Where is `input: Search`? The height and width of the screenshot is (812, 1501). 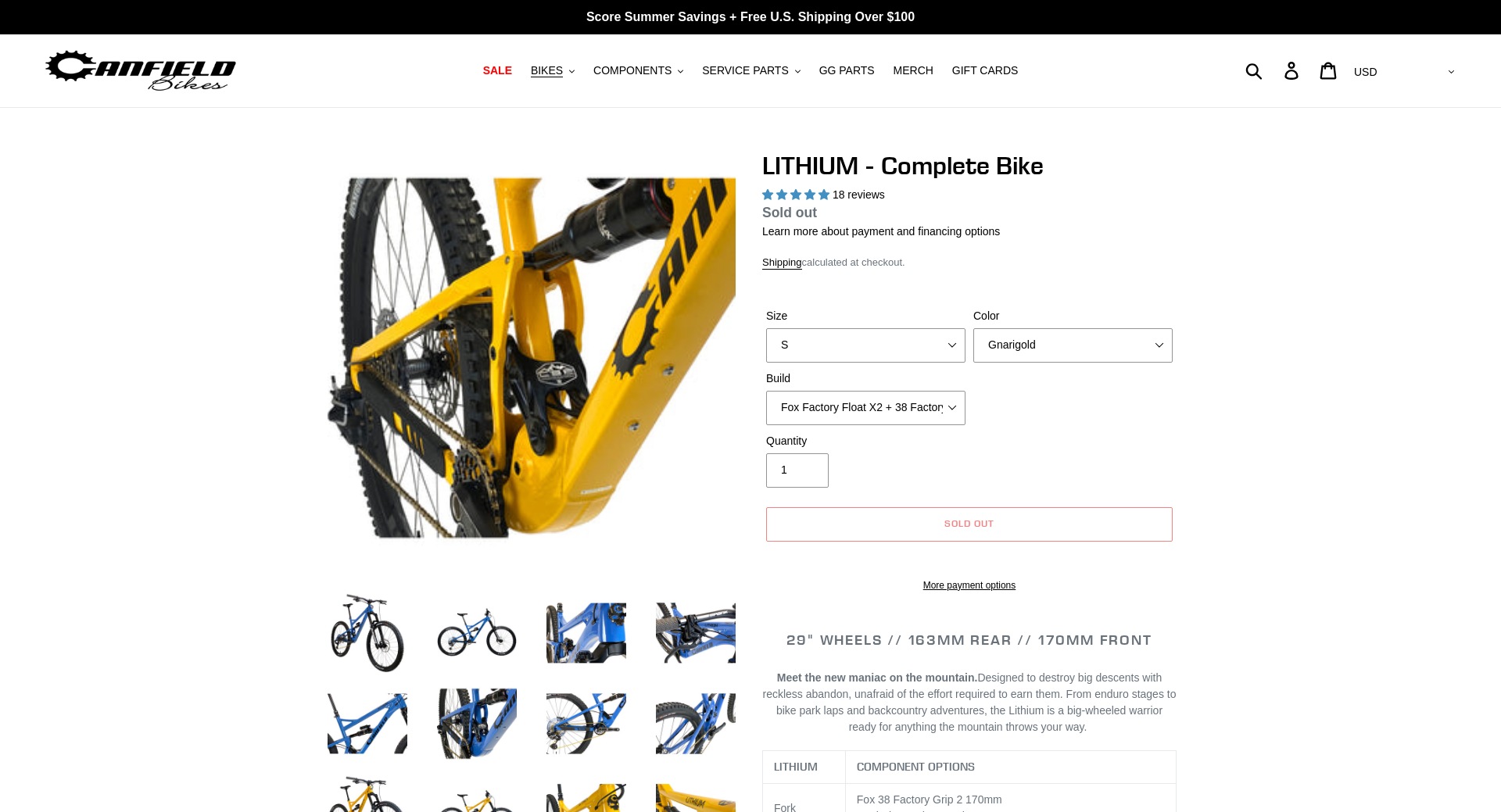
input: Search is located at coordinates (1273, 70).